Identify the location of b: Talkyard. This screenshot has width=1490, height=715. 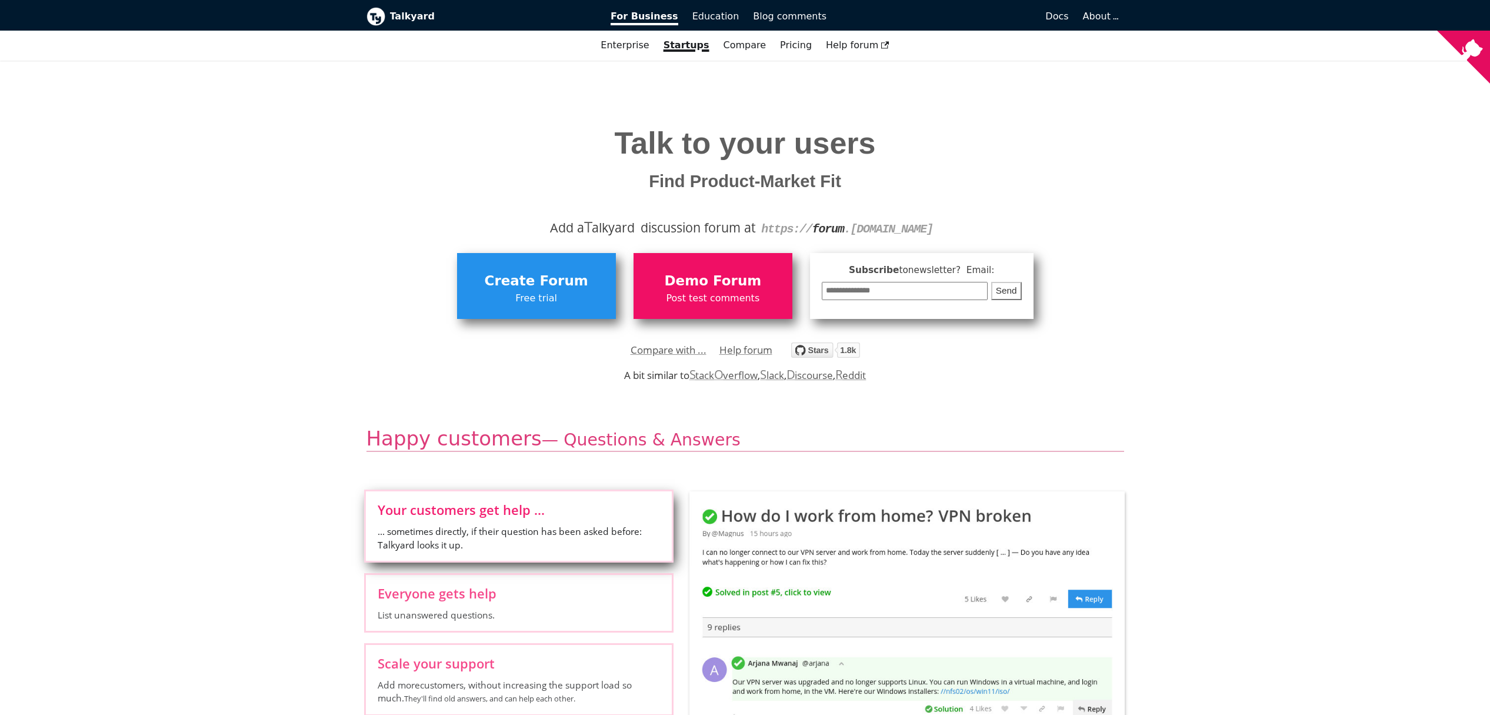
(492, 16).